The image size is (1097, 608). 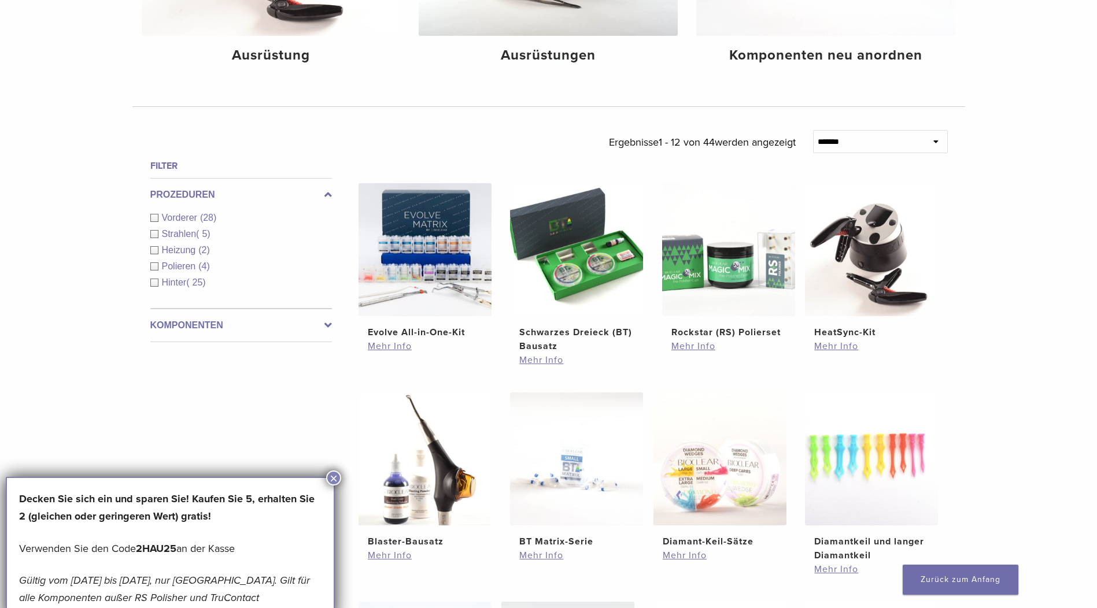 I want to click on span: (2), so click(x=204, y=250).